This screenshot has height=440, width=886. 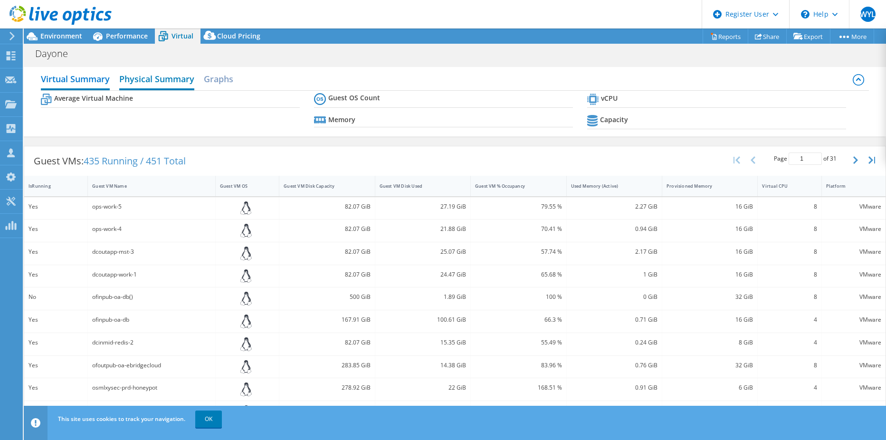 I want to click on div: 278.92 GiB, so click(x=327, y=387).